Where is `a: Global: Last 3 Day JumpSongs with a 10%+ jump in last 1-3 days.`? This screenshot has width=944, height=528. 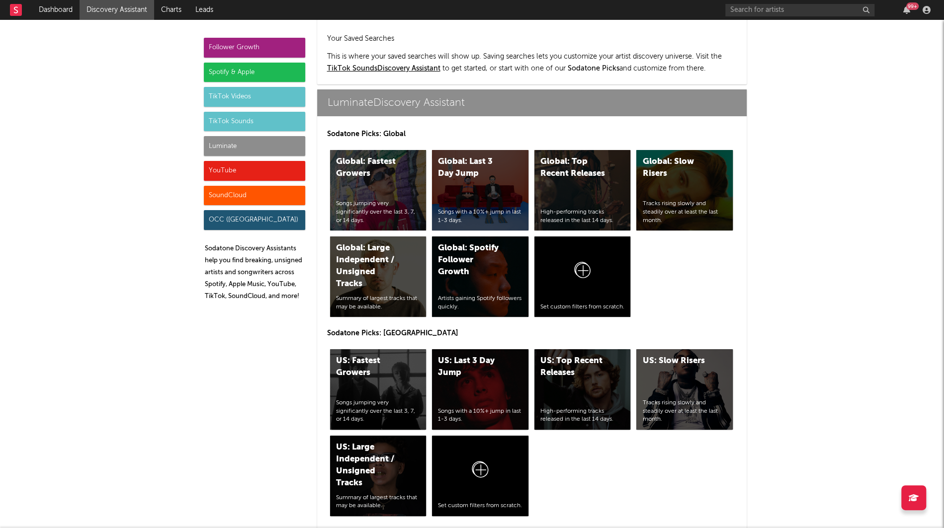 a: Global: Last 3 Day JumpSongs with a 10%+ jump in last 1-3 days. is located at coordinates (480, 190).